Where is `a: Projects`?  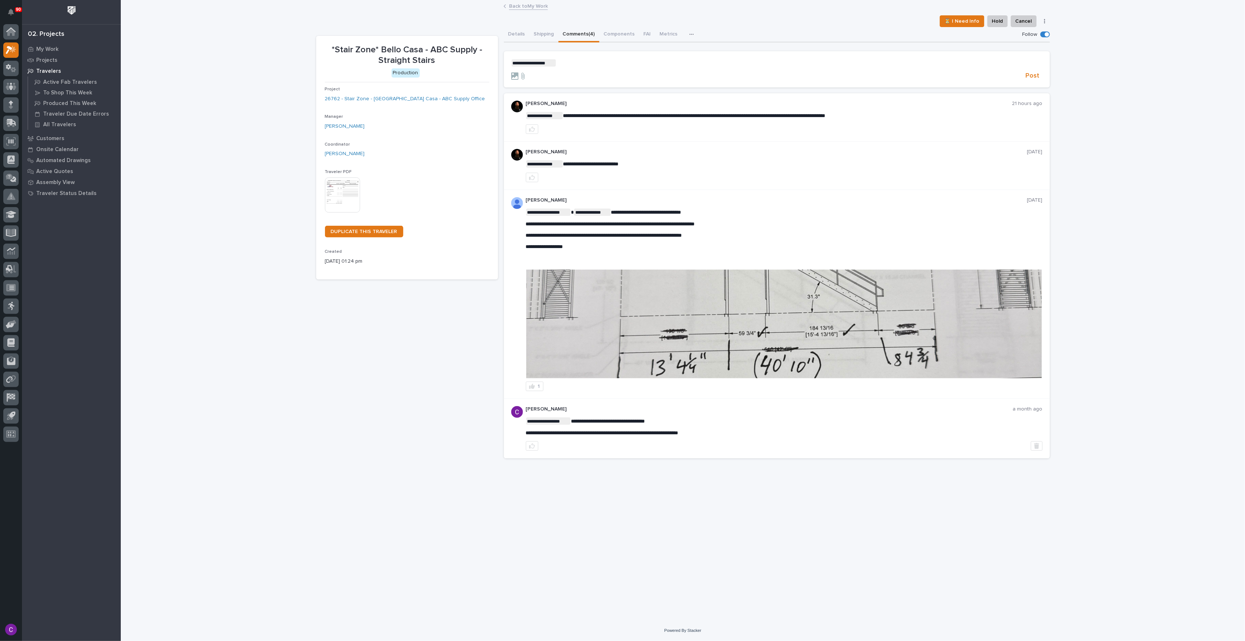
a: Projects is located at coordinates (71, 60).